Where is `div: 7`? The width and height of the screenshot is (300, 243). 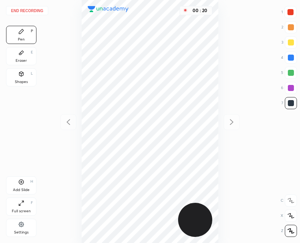
div: 7 is located at coordinates (289, 103).